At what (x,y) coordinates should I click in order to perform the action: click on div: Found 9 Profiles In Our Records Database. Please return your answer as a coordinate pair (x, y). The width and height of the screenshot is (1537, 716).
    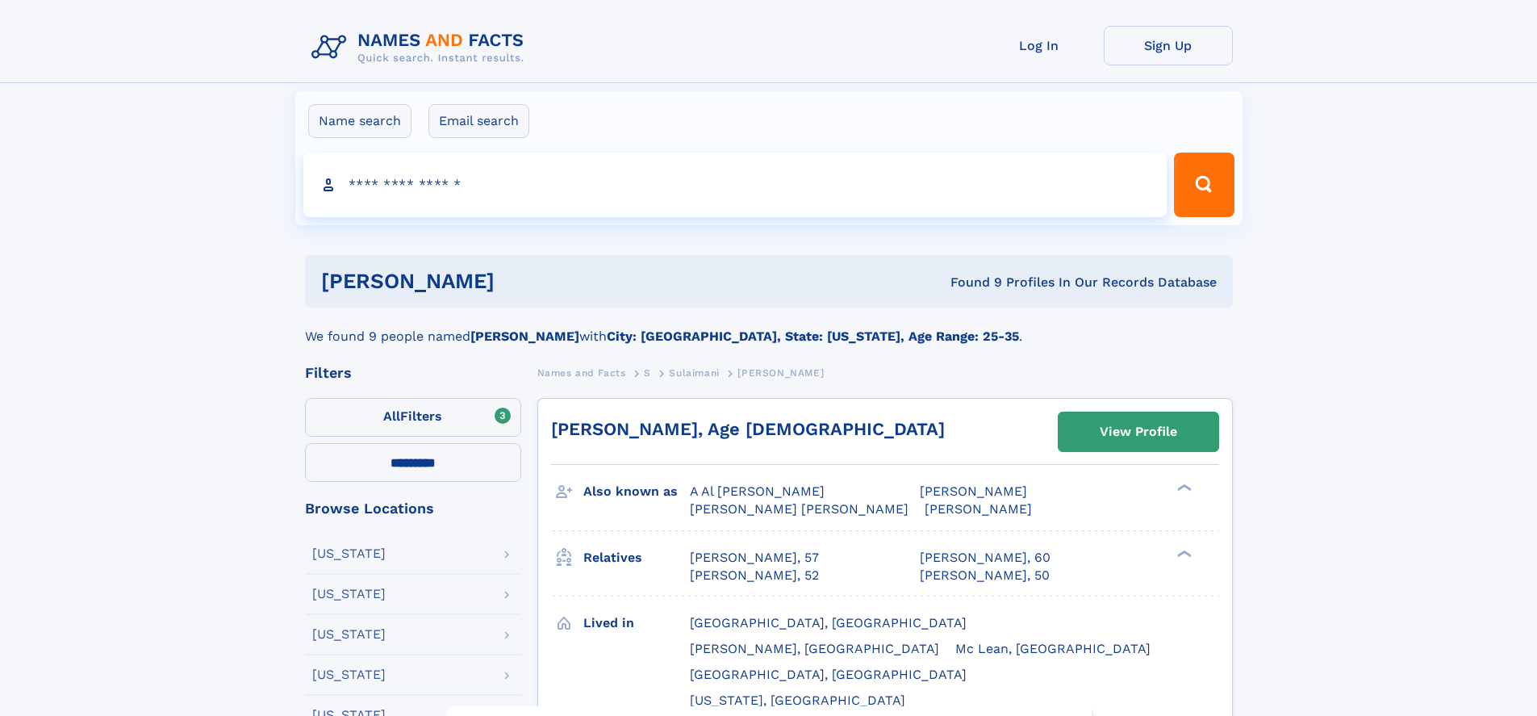
    Looking at the image, I should click on (969, 282).